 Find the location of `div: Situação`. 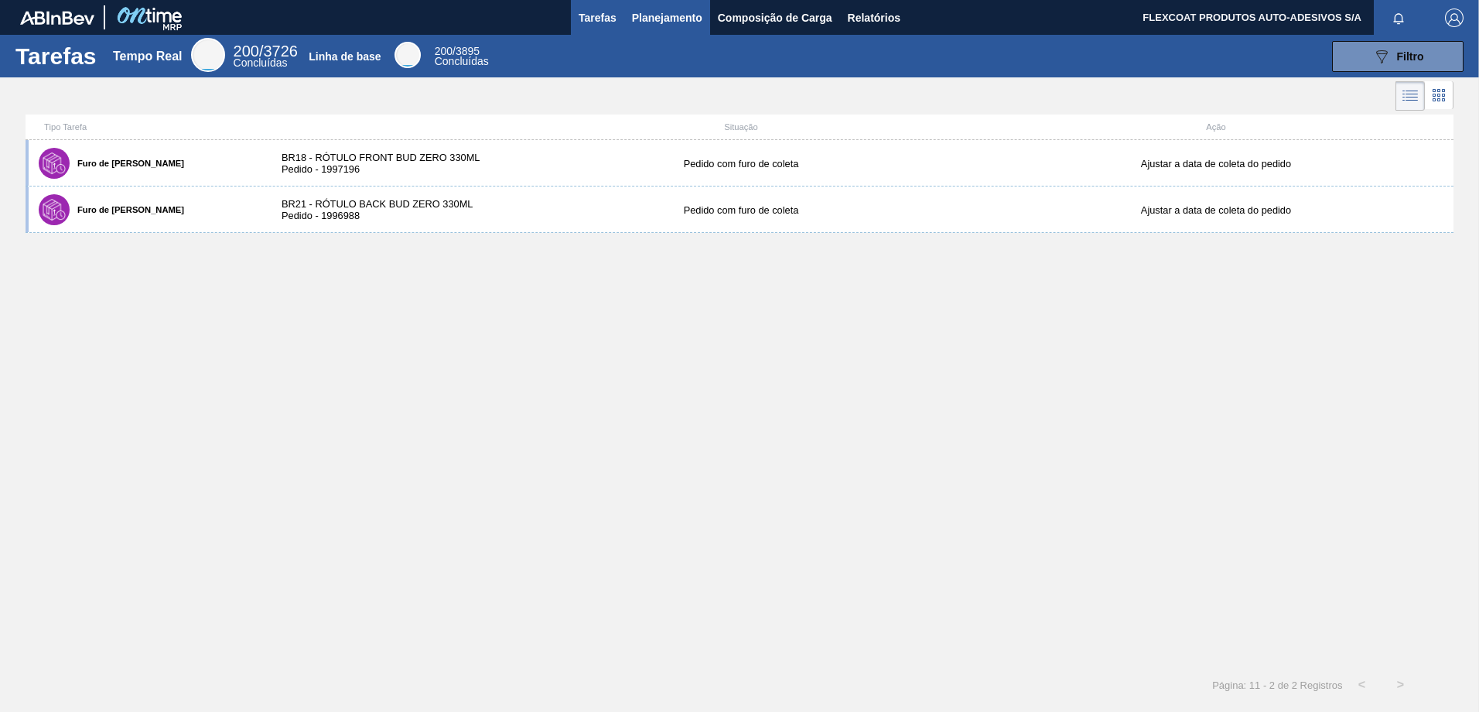

div: Situação is located at coordinates (741, 127).